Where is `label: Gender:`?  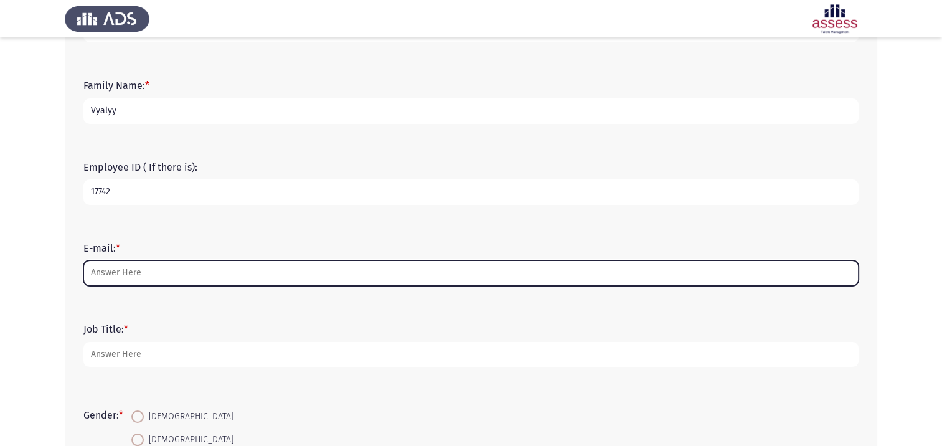
label: Gender: is located at coordinates (103, 415).